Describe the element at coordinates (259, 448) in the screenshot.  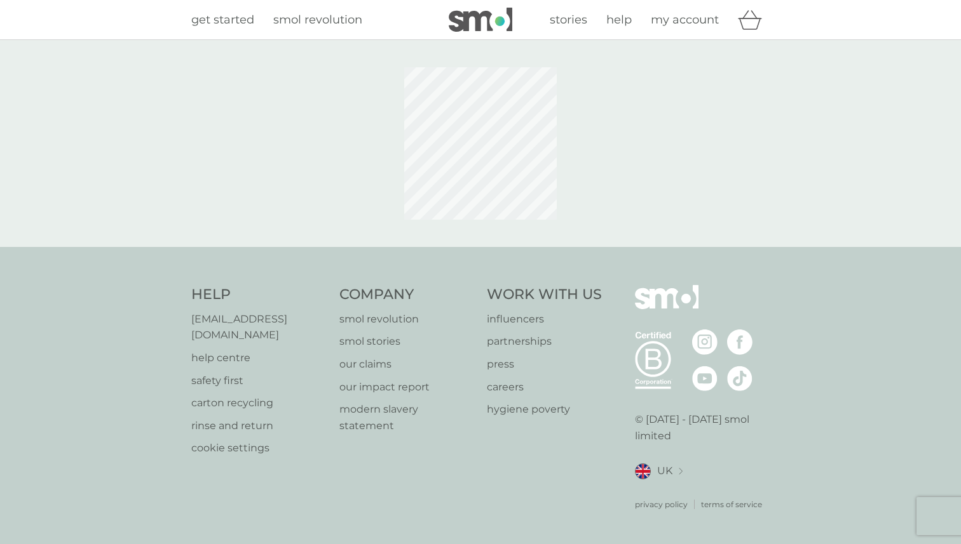
I see `p: cookie settings` at that location.